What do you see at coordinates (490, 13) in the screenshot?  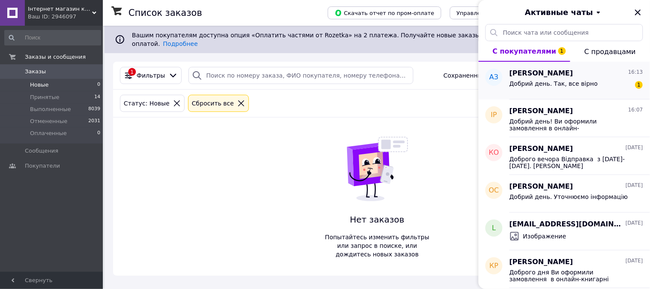 I see `span: Управление статусами` at bounding box center [490, 13].